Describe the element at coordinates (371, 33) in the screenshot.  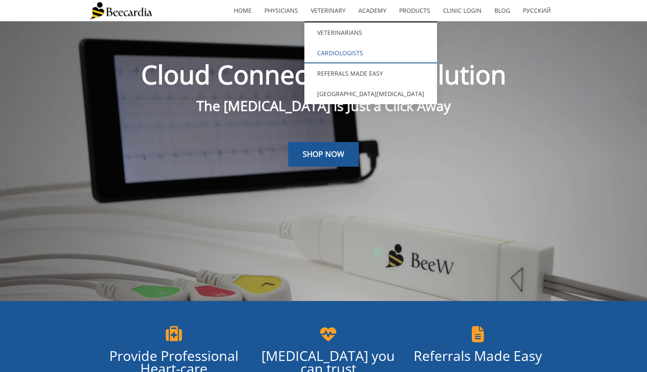
I see `a: Veterinarians` at that location.